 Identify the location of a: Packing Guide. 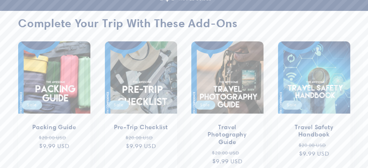
(54, 127).